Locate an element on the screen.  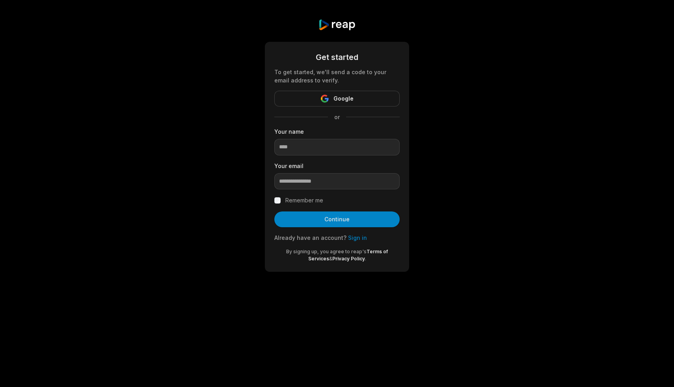
span: By signing up, you agree to reap's is located at coordinates (327, 251).